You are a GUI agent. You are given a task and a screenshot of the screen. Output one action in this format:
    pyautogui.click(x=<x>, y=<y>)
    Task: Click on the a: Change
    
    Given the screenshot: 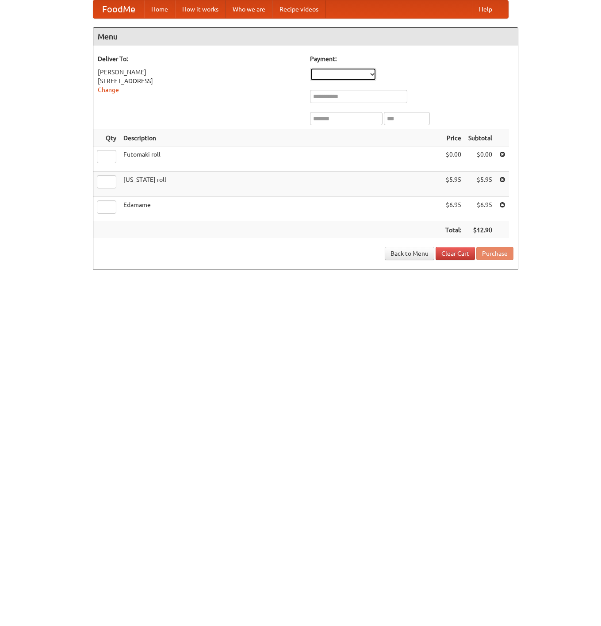 What is the action you would take?
    pyautogui.click(x=108, y=90)
    